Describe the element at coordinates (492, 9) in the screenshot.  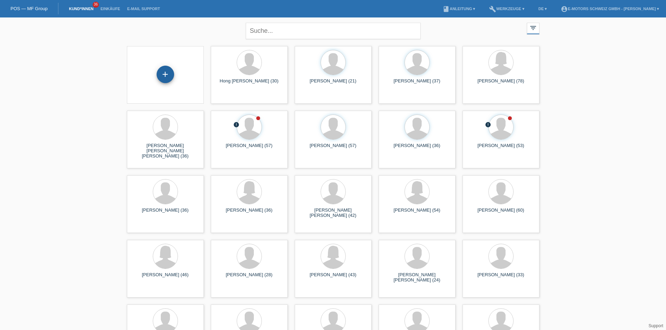
I see `i: build` at that location.